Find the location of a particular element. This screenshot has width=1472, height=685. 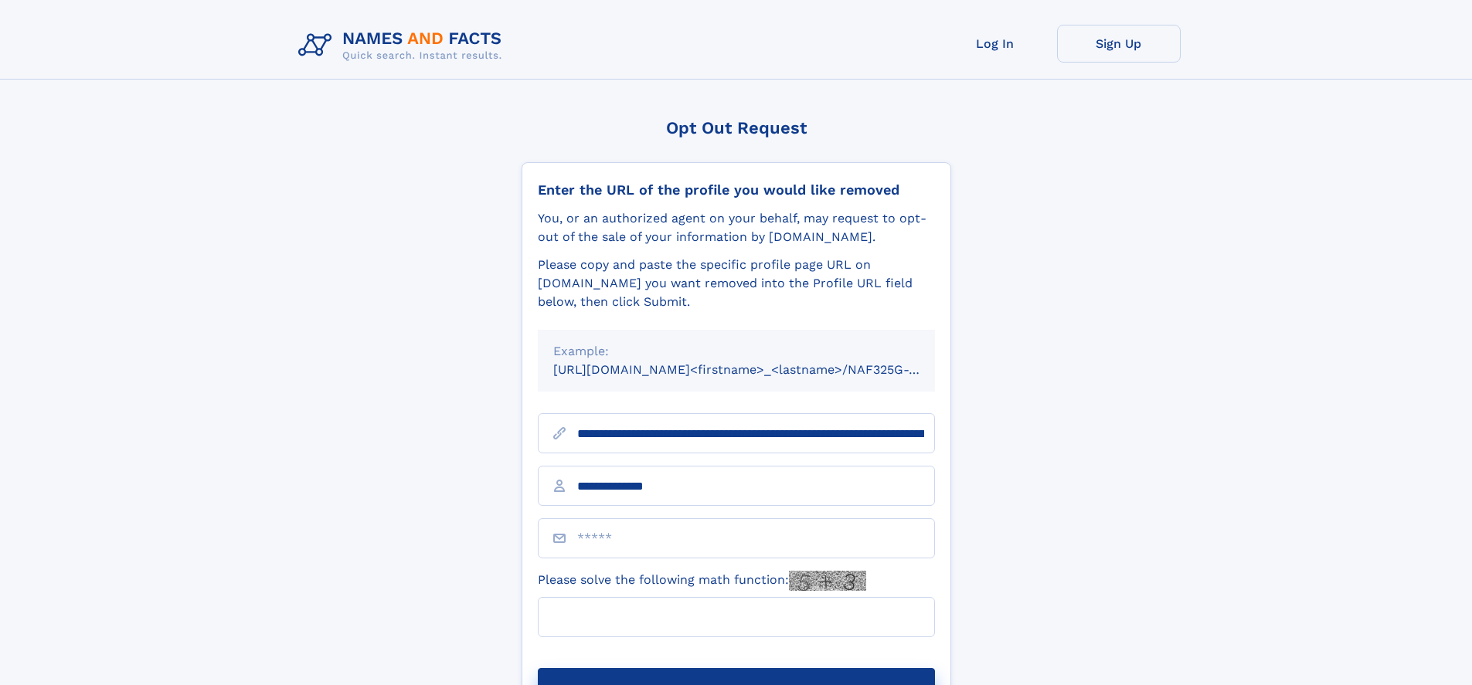

a: Sign Up is located at coordinates (1119, 43).